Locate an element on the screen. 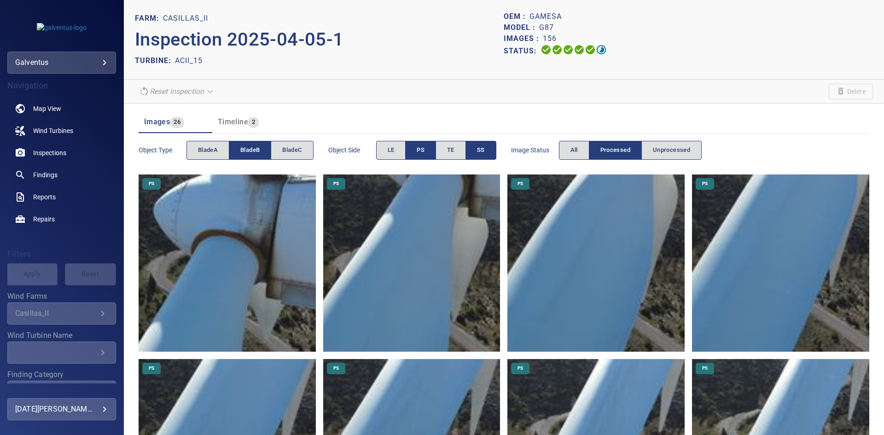 This screenshot has height=435, width=884. p: Inspection 2025-04-05-1 is located at coordinates (320, 40).